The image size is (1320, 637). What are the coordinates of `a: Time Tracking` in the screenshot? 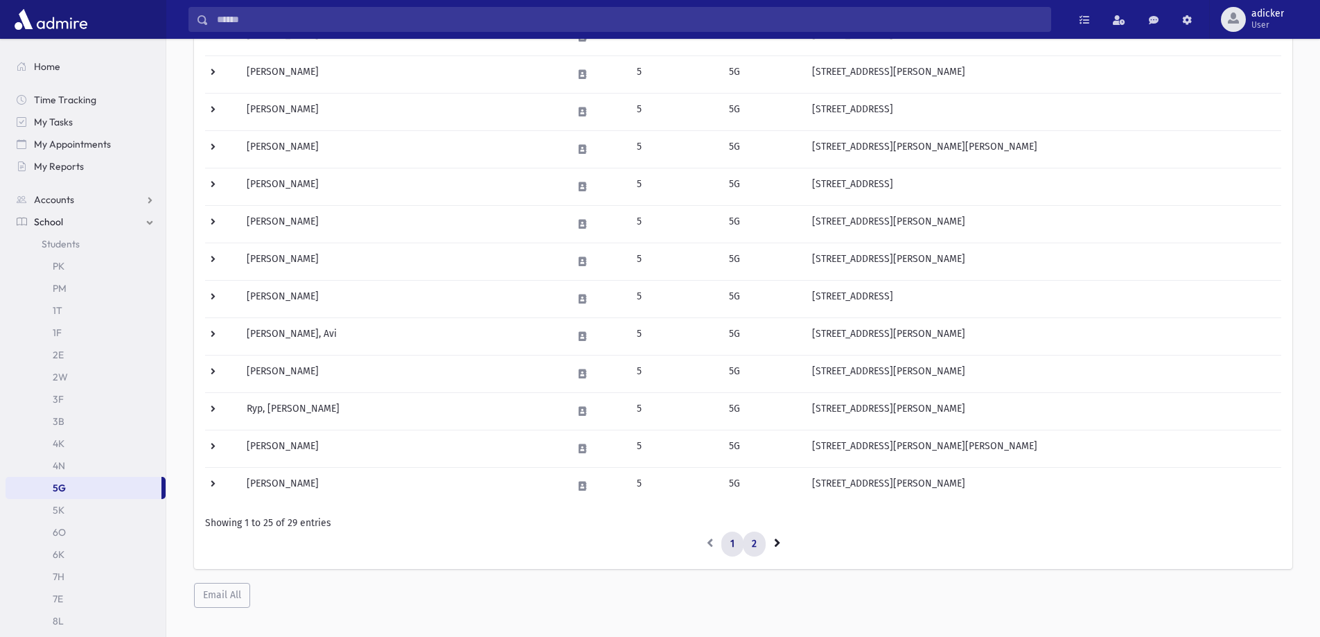 It's located at (85, 100).